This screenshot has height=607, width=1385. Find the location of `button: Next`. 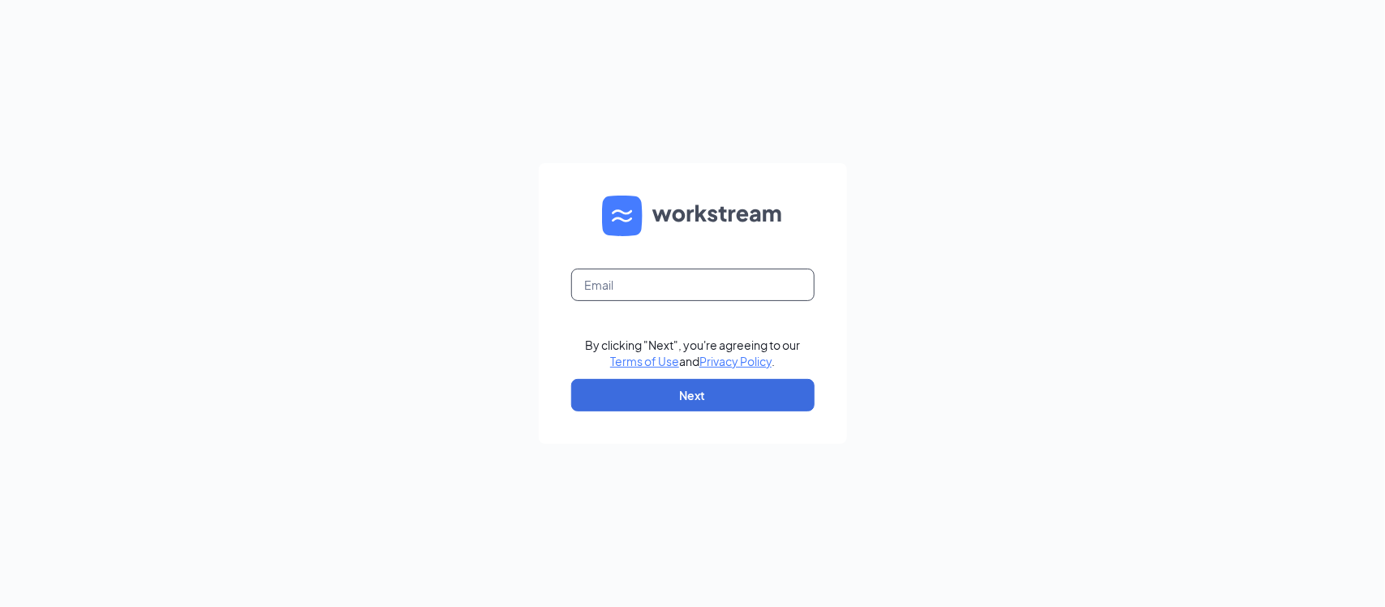

button: Next is located at coordinates (693, 395).